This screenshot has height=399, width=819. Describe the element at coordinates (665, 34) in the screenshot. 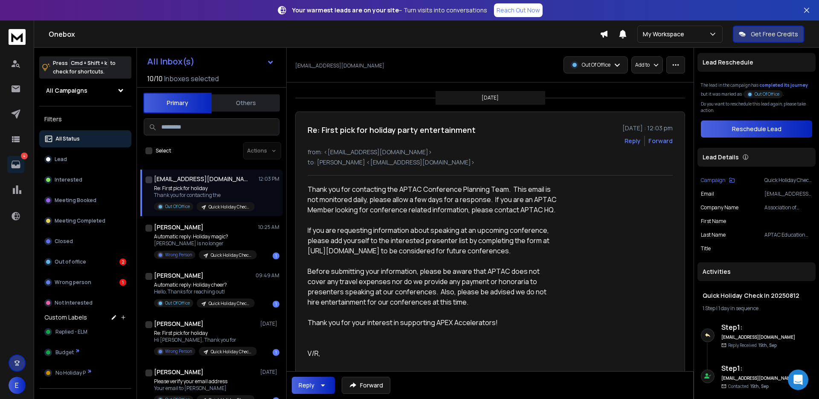

I see `p: My Workspace` at that location.